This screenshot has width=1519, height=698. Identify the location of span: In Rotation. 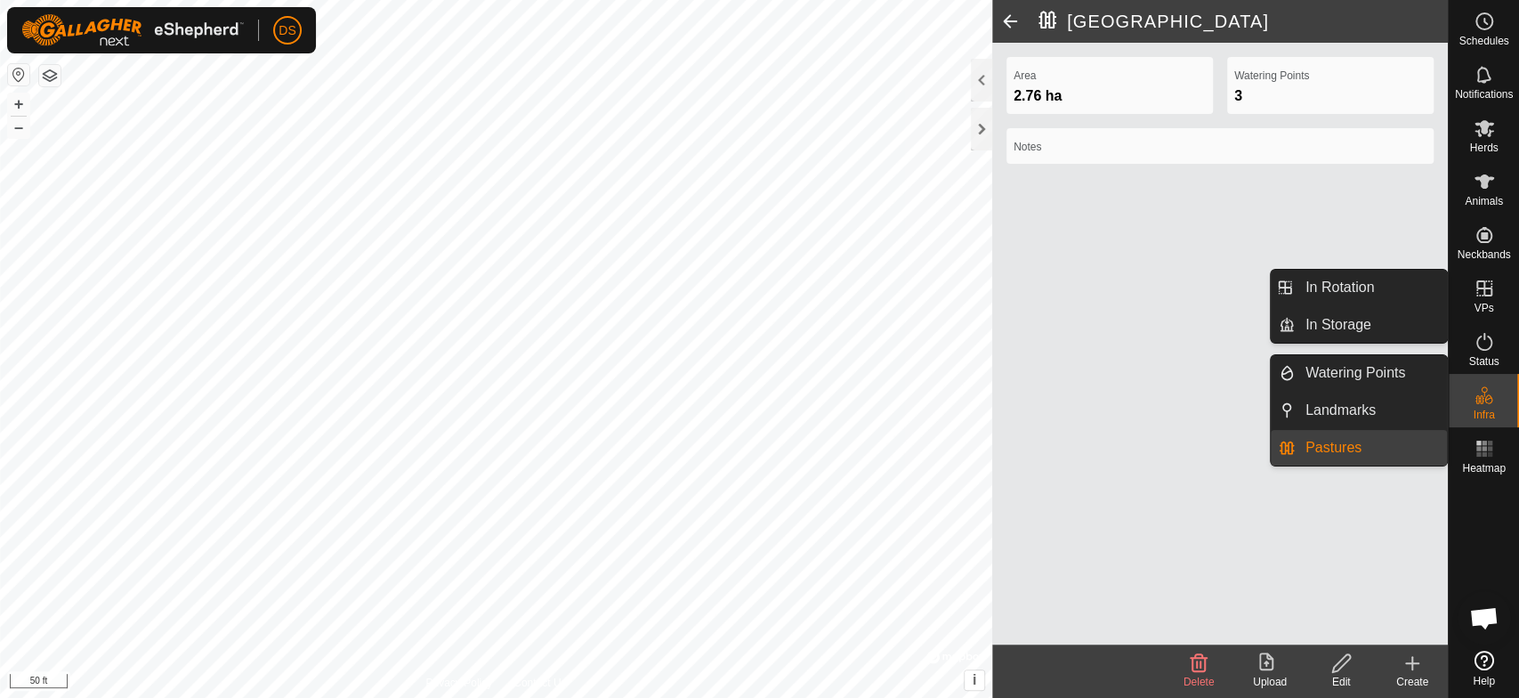
(1339, 287).